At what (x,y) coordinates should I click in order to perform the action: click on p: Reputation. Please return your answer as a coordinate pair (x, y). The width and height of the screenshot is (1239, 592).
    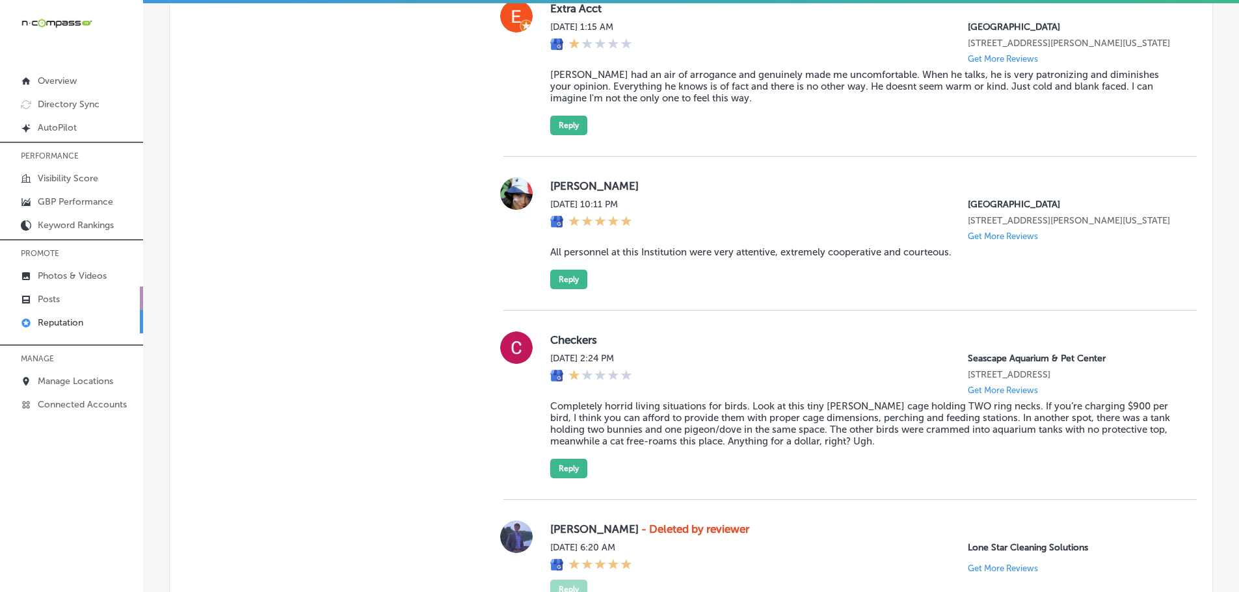
    Looking at the image, I should click on (60, 323).